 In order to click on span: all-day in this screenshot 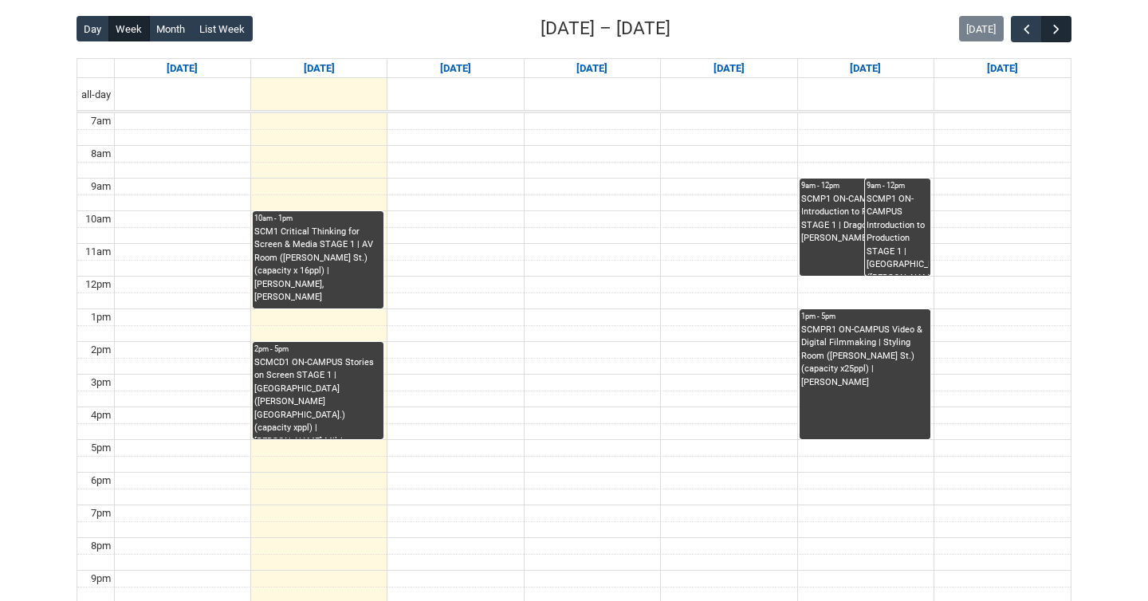, I will do `click(96, 95)`.